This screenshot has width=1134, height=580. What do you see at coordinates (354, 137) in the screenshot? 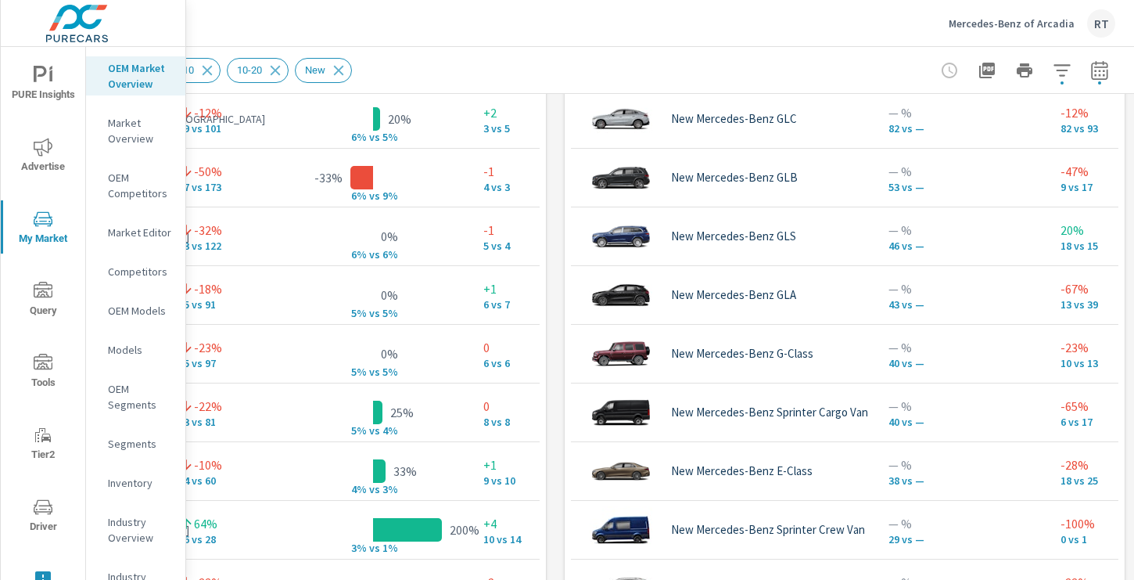
I see `p: 6% v` at bounding box center [354, 137].